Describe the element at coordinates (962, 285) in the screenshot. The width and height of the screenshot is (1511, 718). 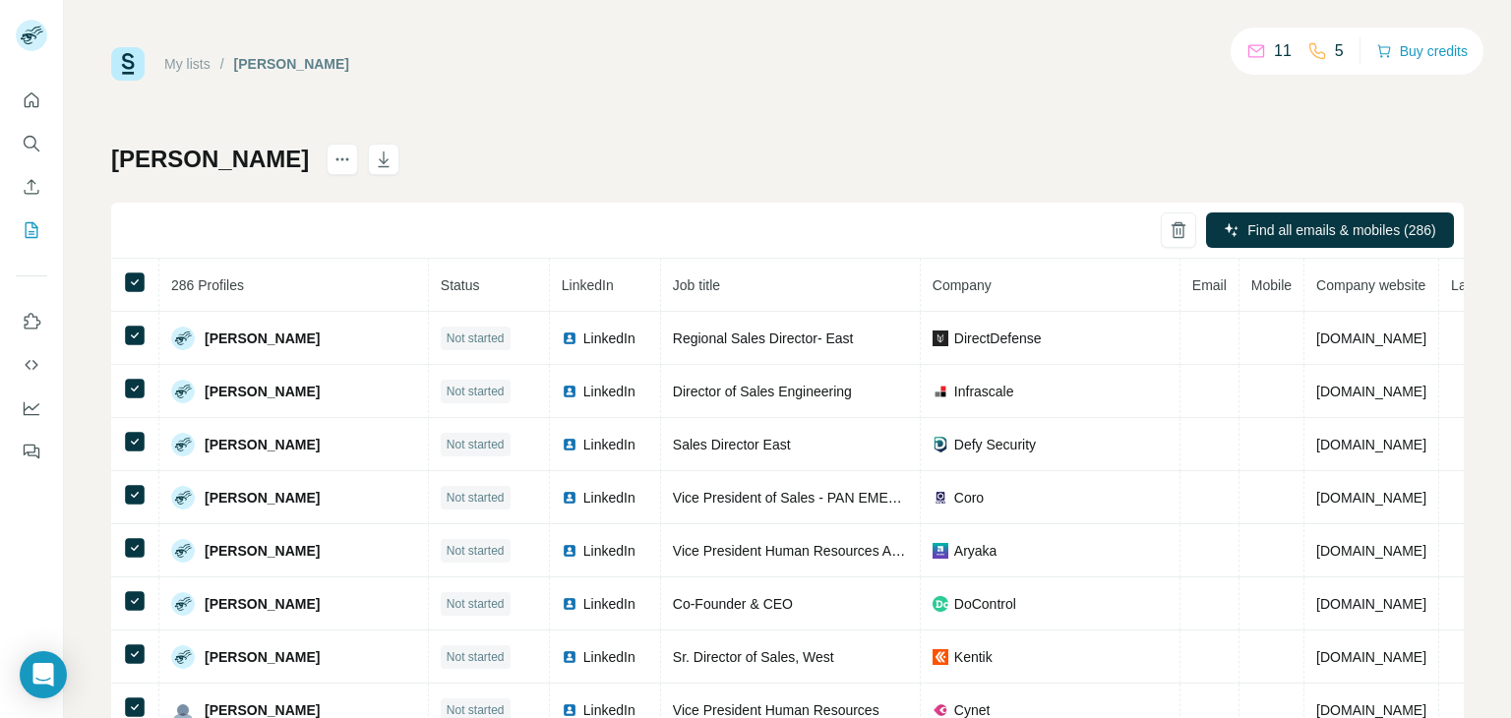
I see `span: Company` at that location.